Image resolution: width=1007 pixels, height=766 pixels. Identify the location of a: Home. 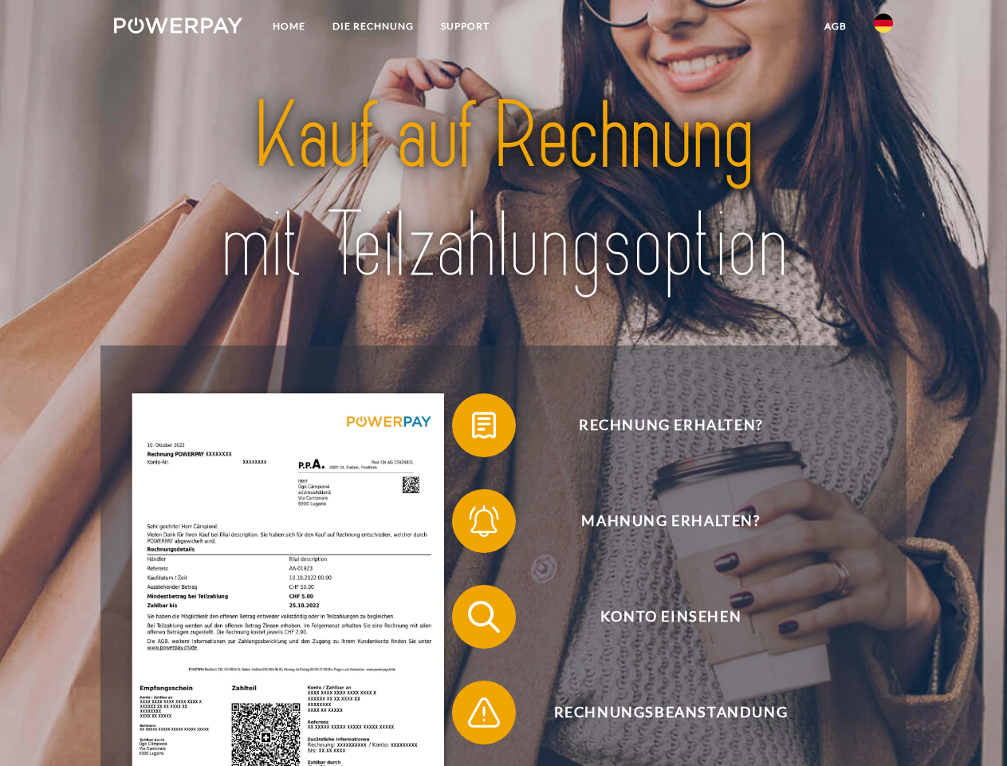
(289, 26).